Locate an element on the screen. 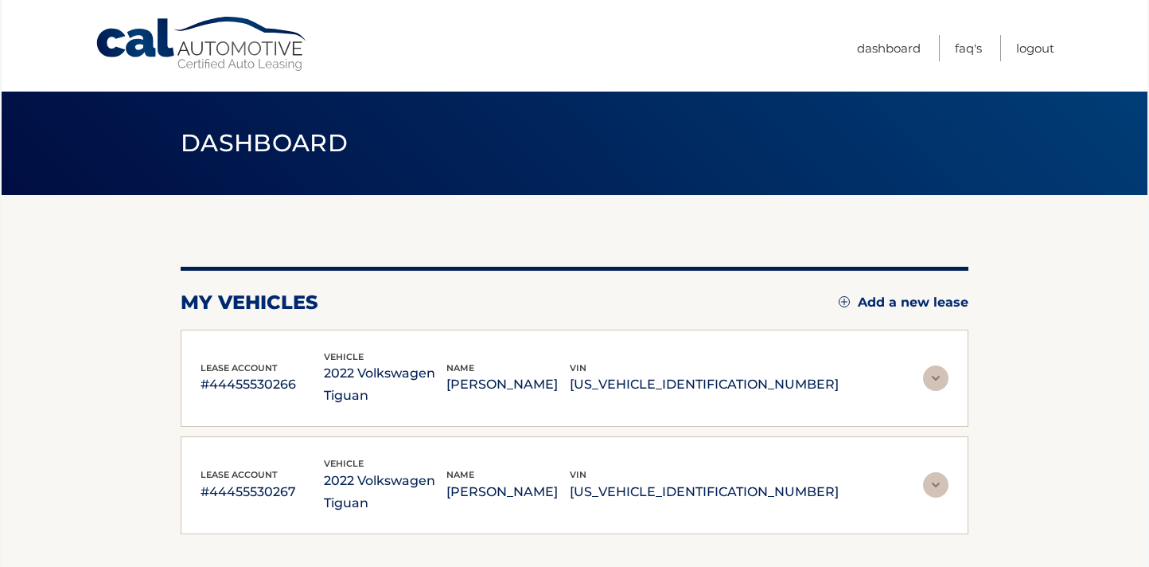 The height and width of the screenshot is (567, 1149). span: Dashboard is located at coordinates (264, 142).